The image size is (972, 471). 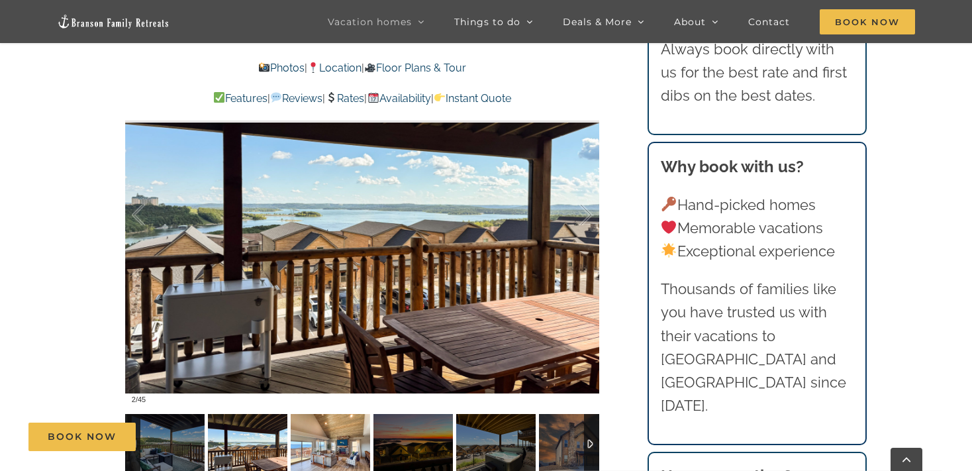 I want to click on a: Reviews, so click(x=296, y=98).